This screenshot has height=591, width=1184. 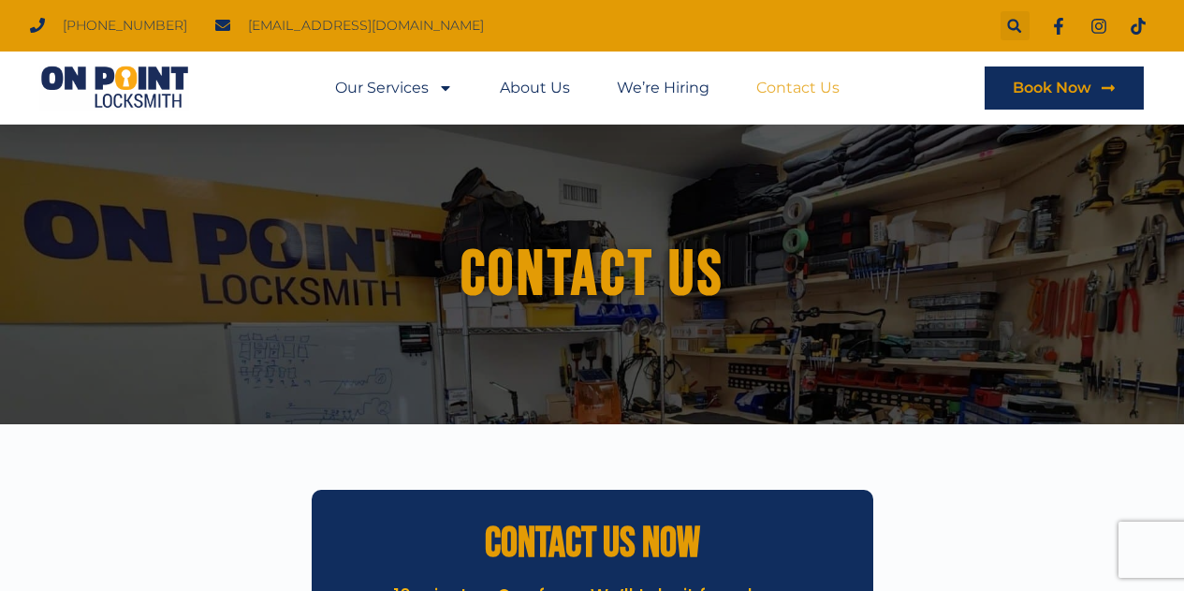 I want to click on span: Book Now, so click(x=1052, y=88).